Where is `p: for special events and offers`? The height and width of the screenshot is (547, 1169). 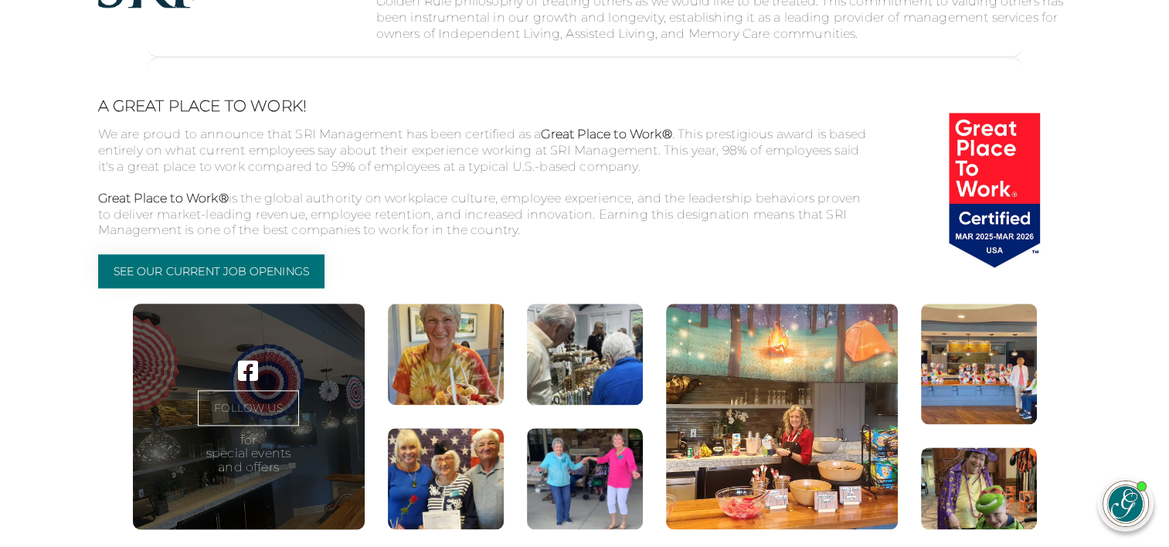 p: for special events and offers is located at coordinates (248, 454).